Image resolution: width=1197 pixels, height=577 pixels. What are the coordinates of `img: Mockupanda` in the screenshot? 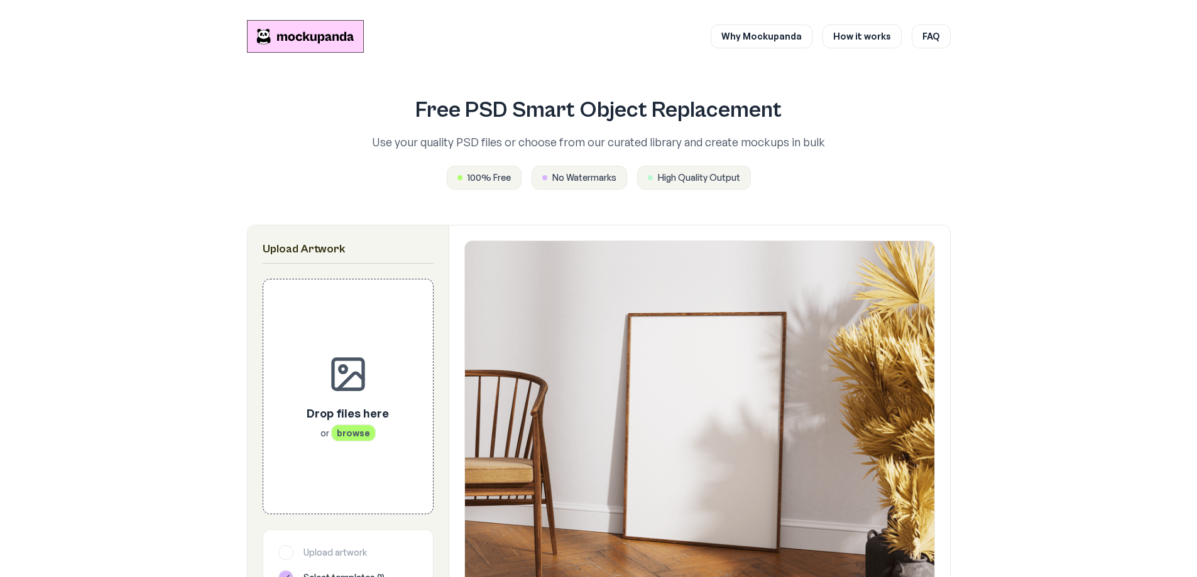 It's located at (305, 36).